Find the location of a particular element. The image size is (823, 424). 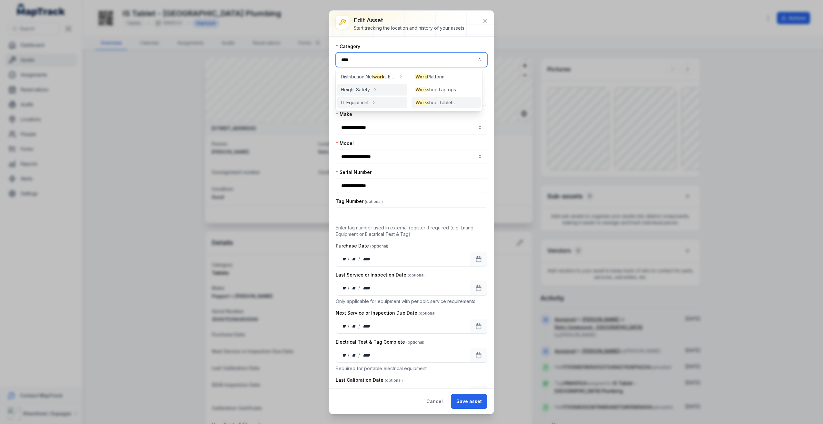

span: shop Tablets is located at coordinates (435, 103).